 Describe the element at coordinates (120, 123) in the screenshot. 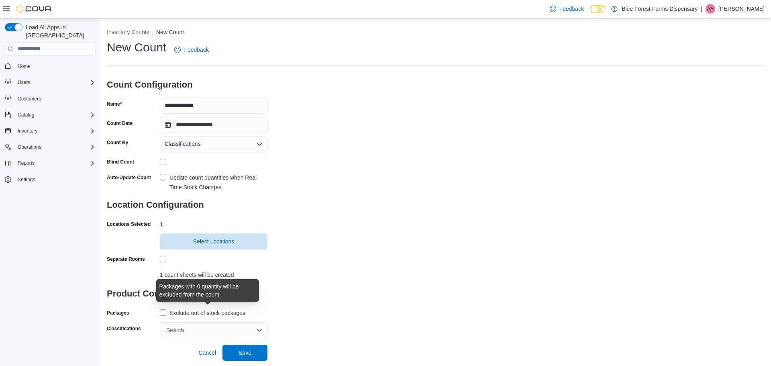

I see `label: Count Date` at that location.